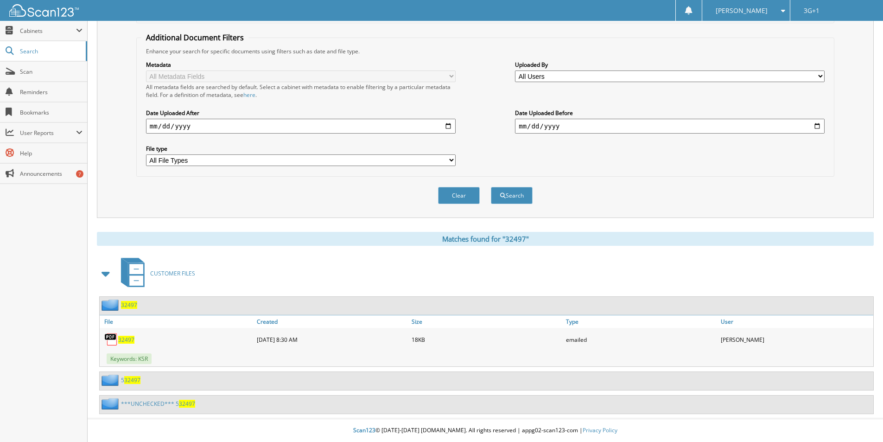 This screenshot has height=442, width=883. Describe the element at coordinates (51, 153) in the screenshot. I see `span: Help` at that location.